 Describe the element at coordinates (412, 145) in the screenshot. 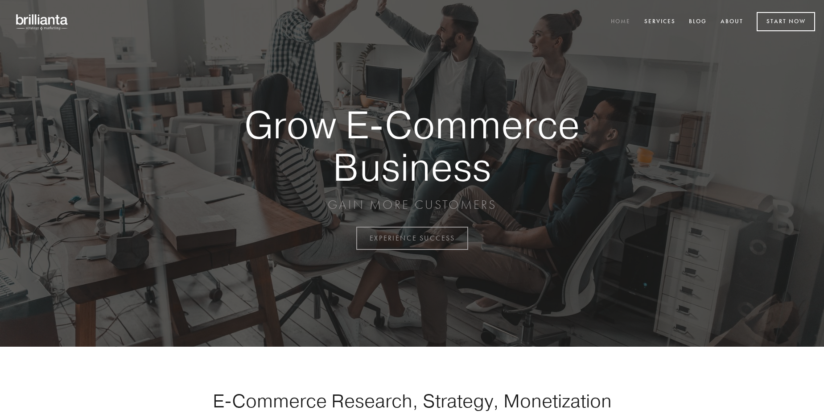

I see `strong: Grow E-Commerce Business` at that location.